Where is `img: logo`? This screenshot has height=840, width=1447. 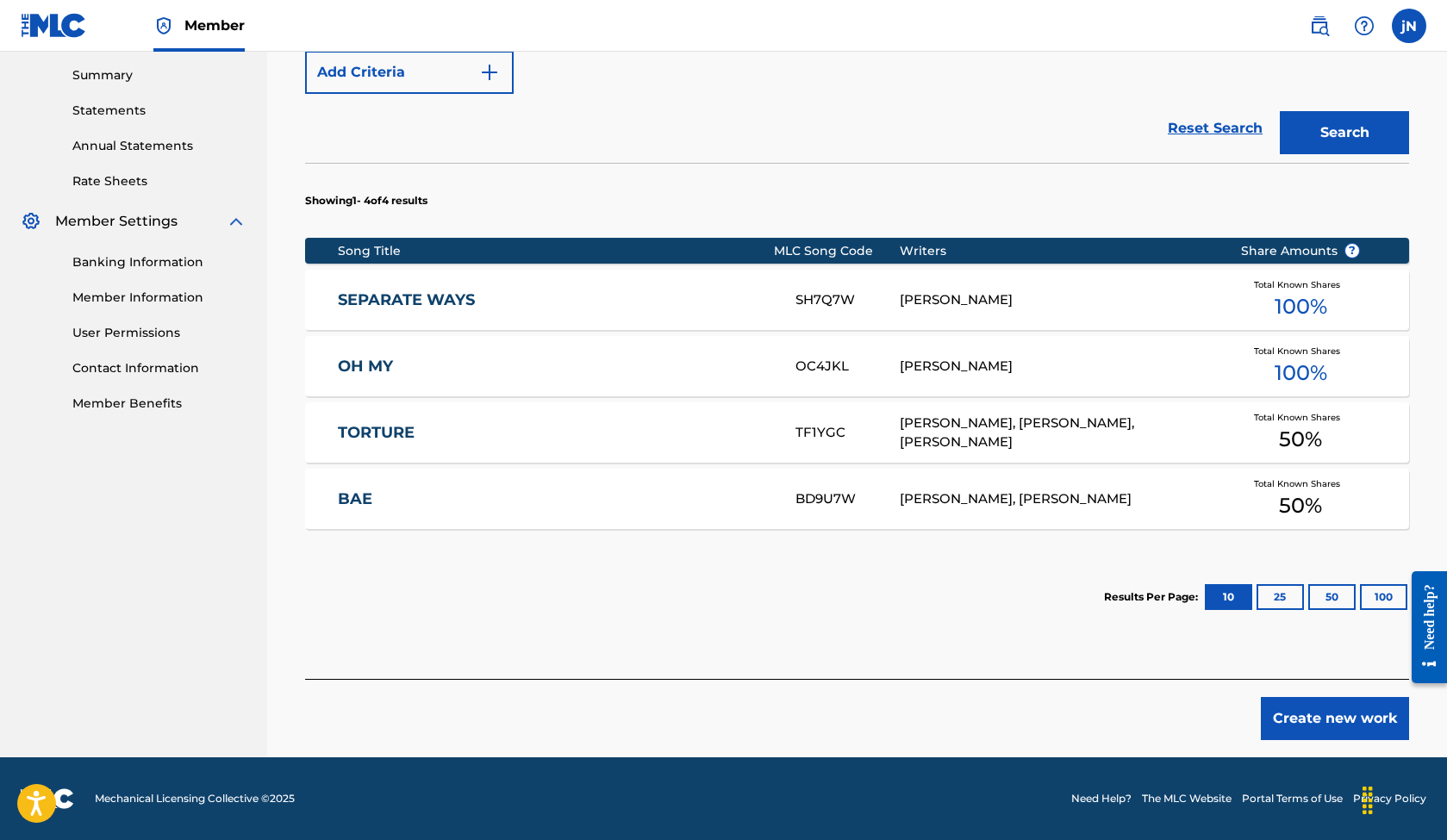
img: logo is located at coordinates (48, 798).